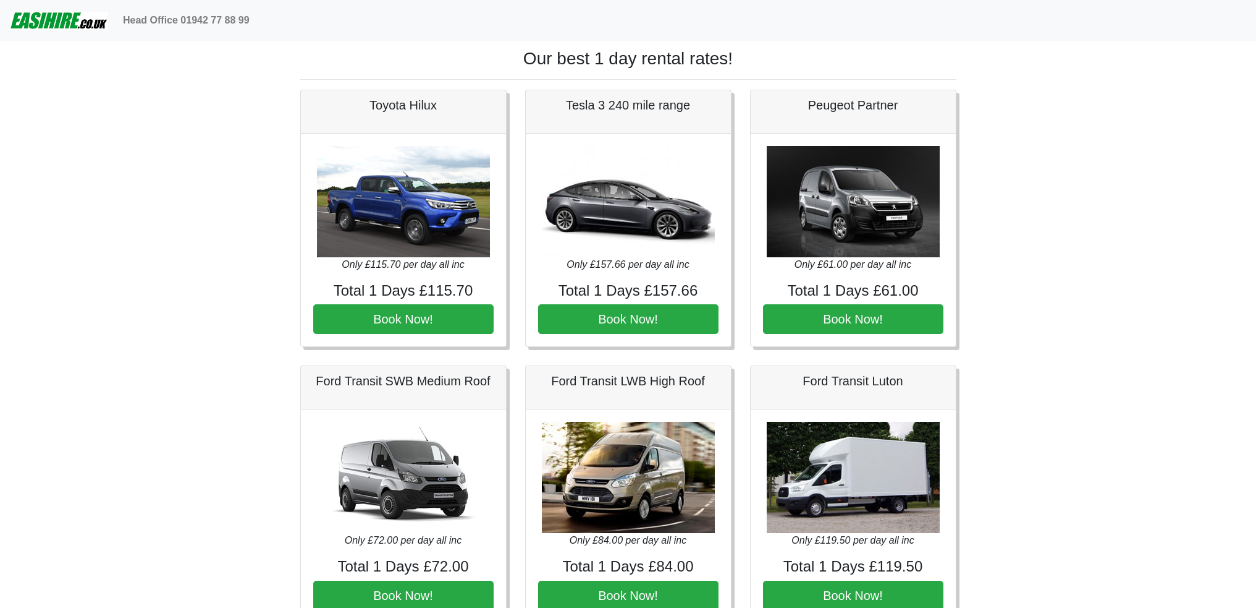 The height and width of the screenshot is (608, 1256). Describe the element at coordinates (629, 381) in the screenshot. I see `h5: Ford Transit LWB High Roof` at that location.